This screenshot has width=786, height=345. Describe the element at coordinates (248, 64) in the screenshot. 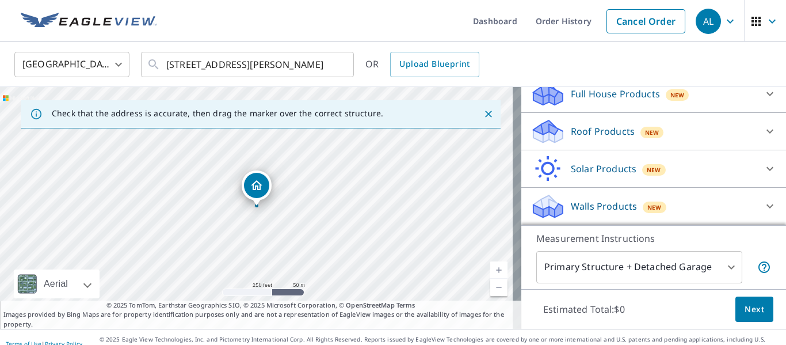

I see `input: Search by address or latitude-longitude` at that location.